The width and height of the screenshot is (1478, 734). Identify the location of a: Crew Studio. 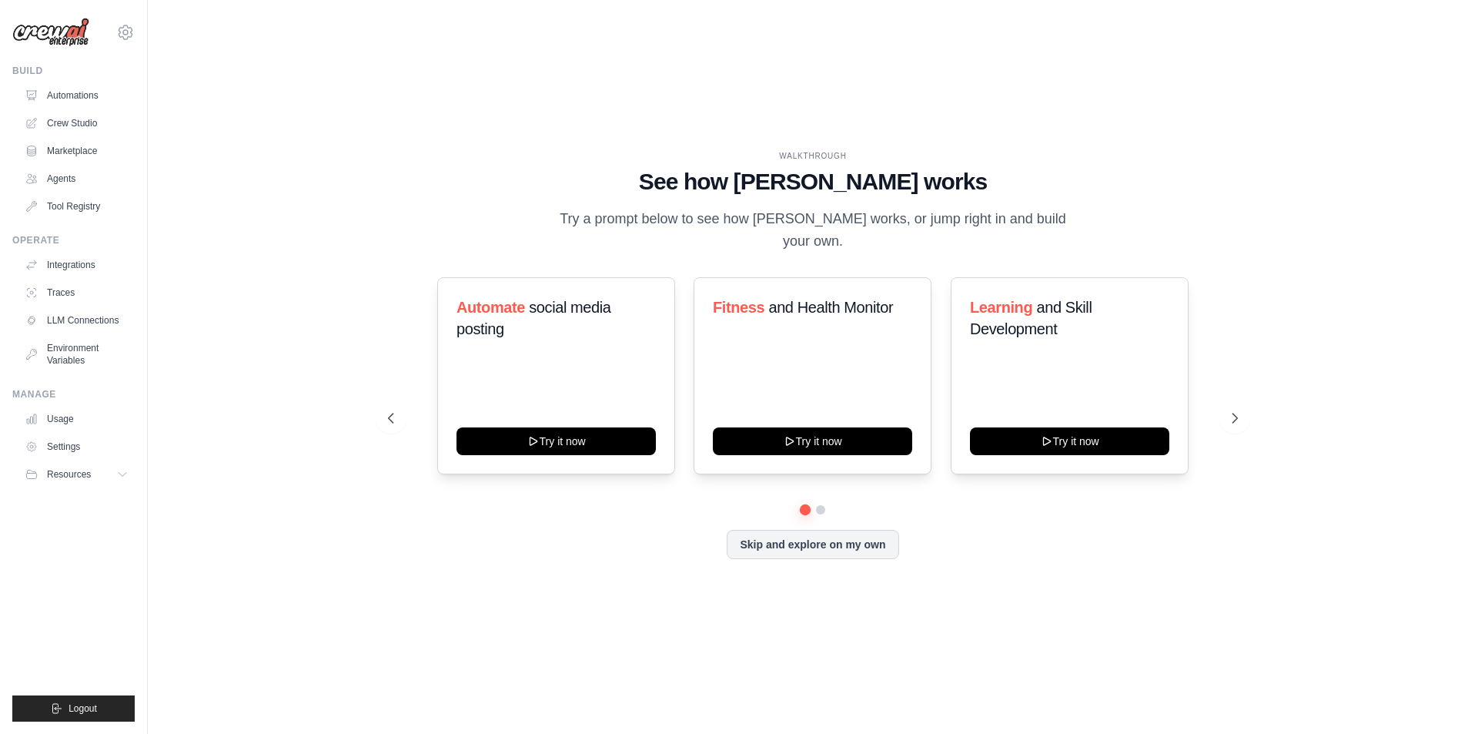
(76, 123).